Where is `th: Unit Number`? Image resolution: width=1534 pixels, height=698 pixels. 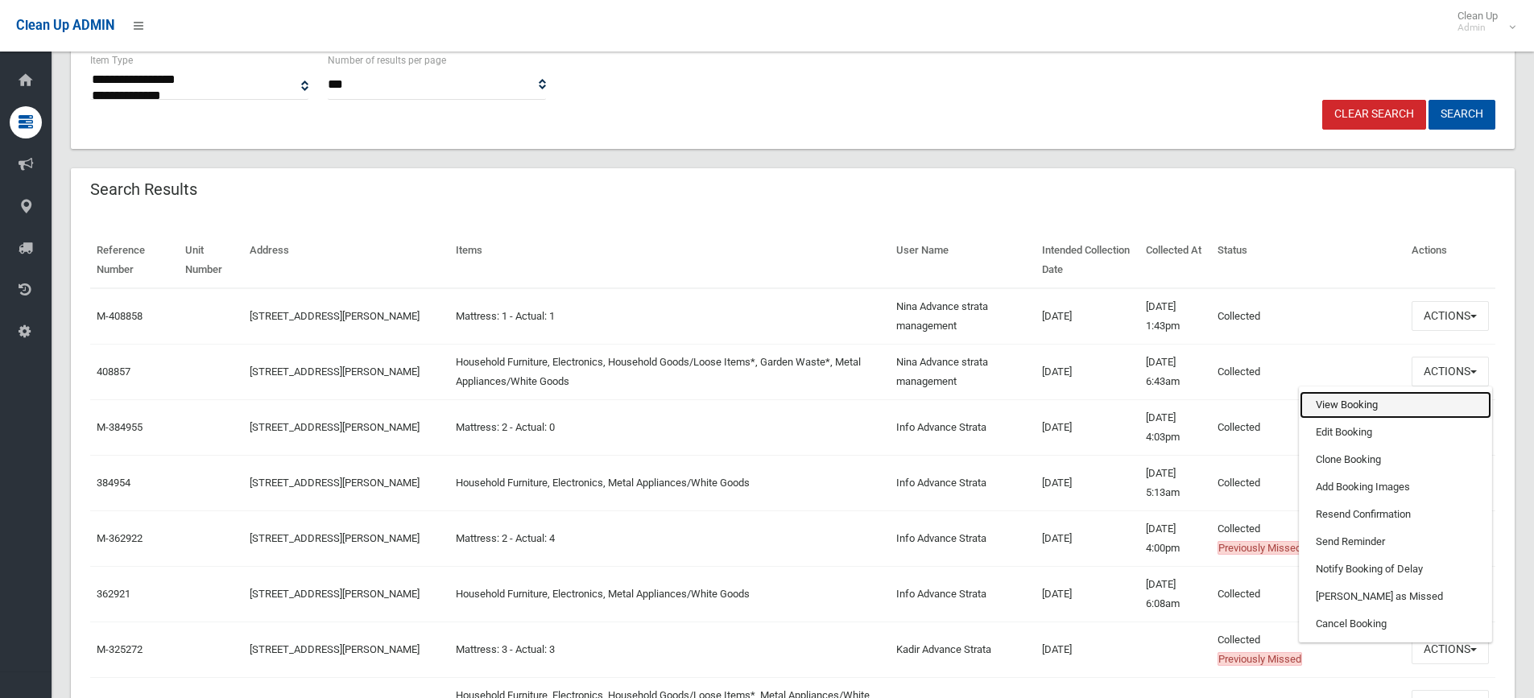 th: Unit Number is located at coordinates (211, 260).